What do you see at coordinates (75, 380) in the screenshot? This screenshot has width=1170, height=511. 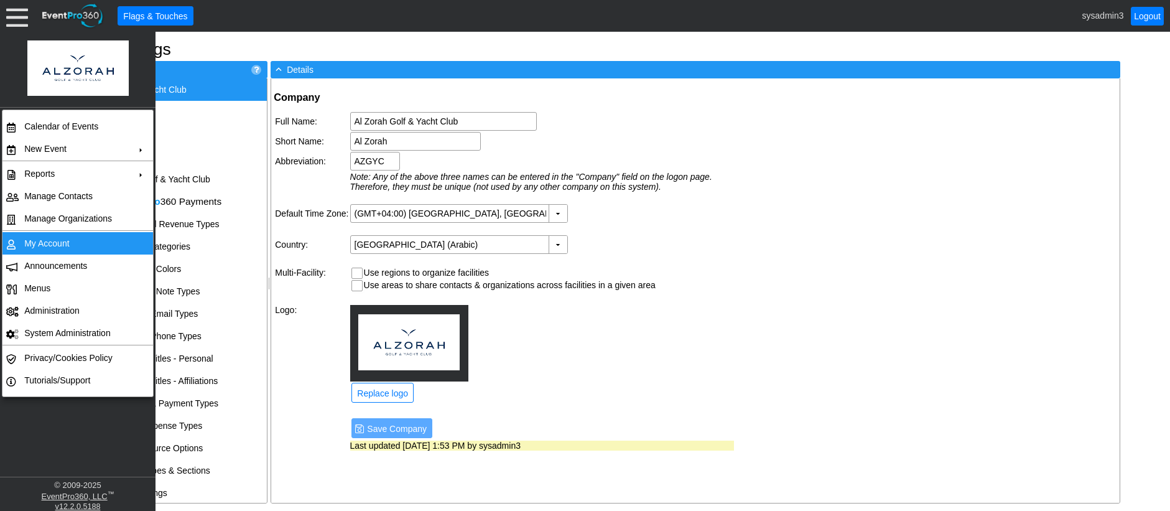 I see `td: Tutorials/Support` at bounding box center [75, 380].